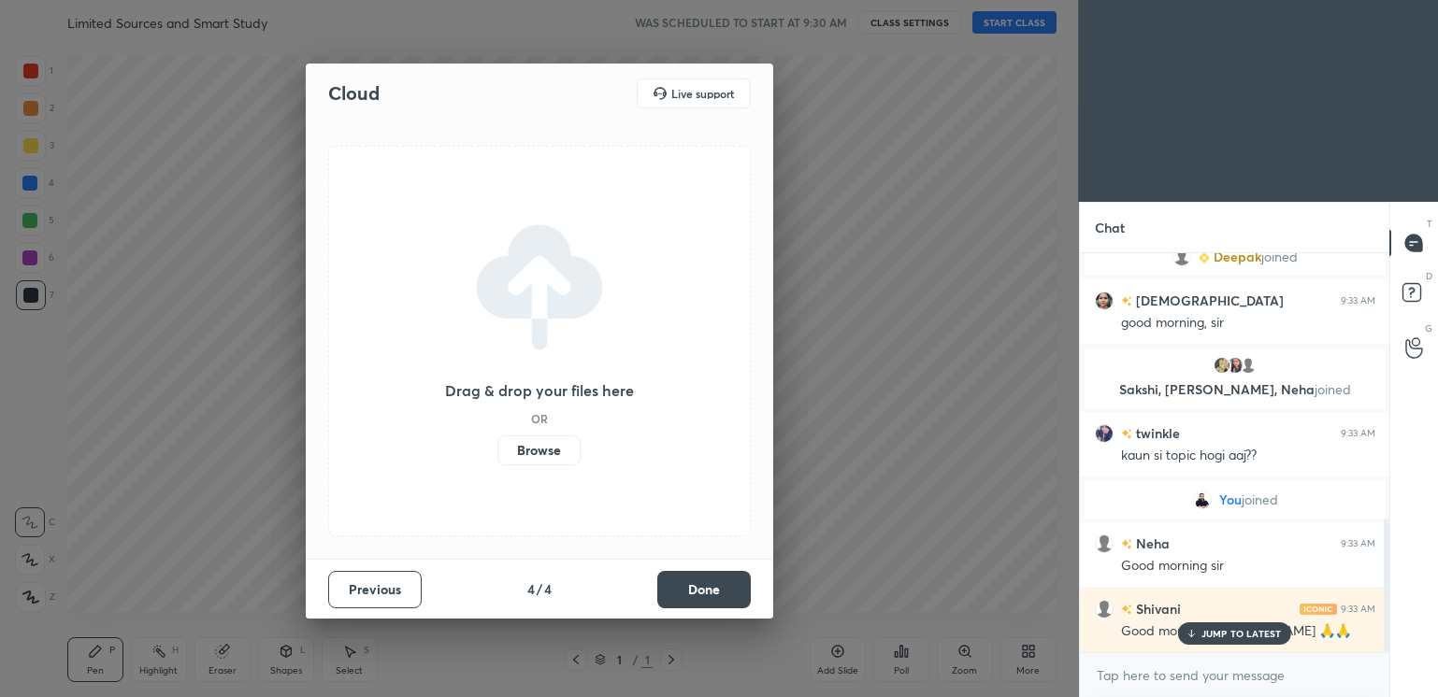 The height and width of the screenshot is (697, 1438). I want to click on div: good morning, sir, so click(1248, 323).